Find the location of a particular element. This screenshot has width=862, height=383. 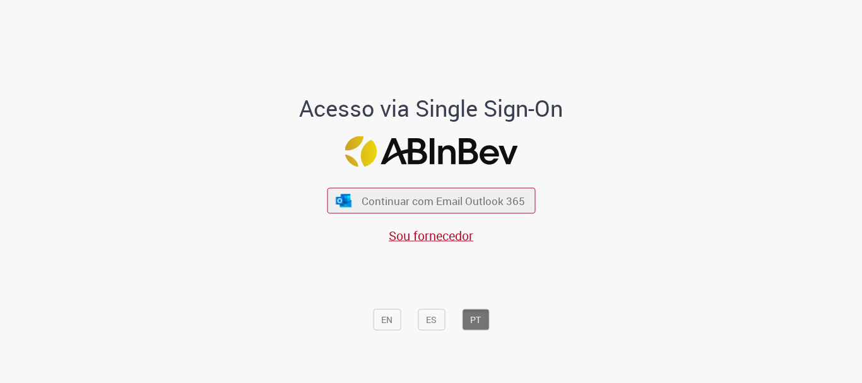

a: Sou fornecedor is located at coordinates (431, 235).